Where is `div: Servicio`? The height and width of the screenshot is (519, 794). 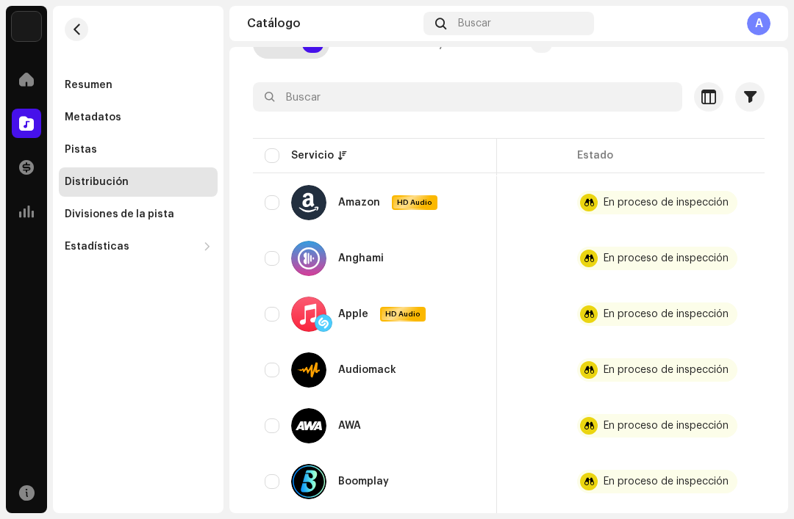 div: Servicio is located at coordinates (312, 156).